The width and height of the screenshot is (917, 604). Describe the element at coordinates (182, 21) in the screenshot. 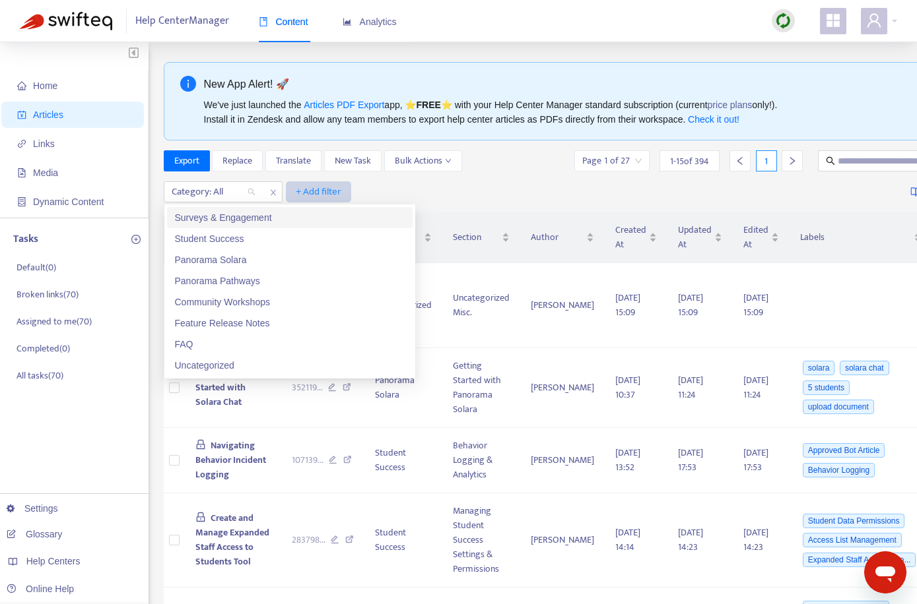

I see `span: Help Center Manager` at that location.